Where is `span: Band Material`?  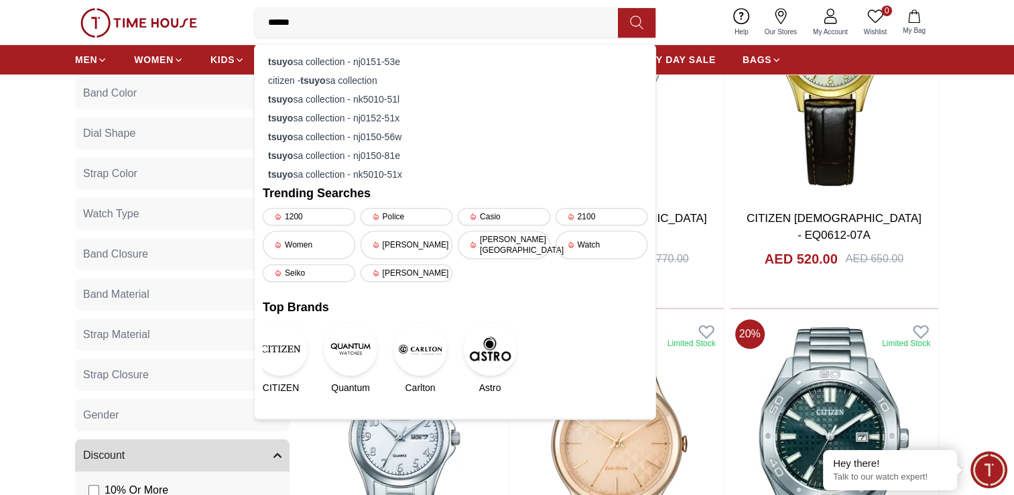 span: Band Material is located at coordinates (116, 294).